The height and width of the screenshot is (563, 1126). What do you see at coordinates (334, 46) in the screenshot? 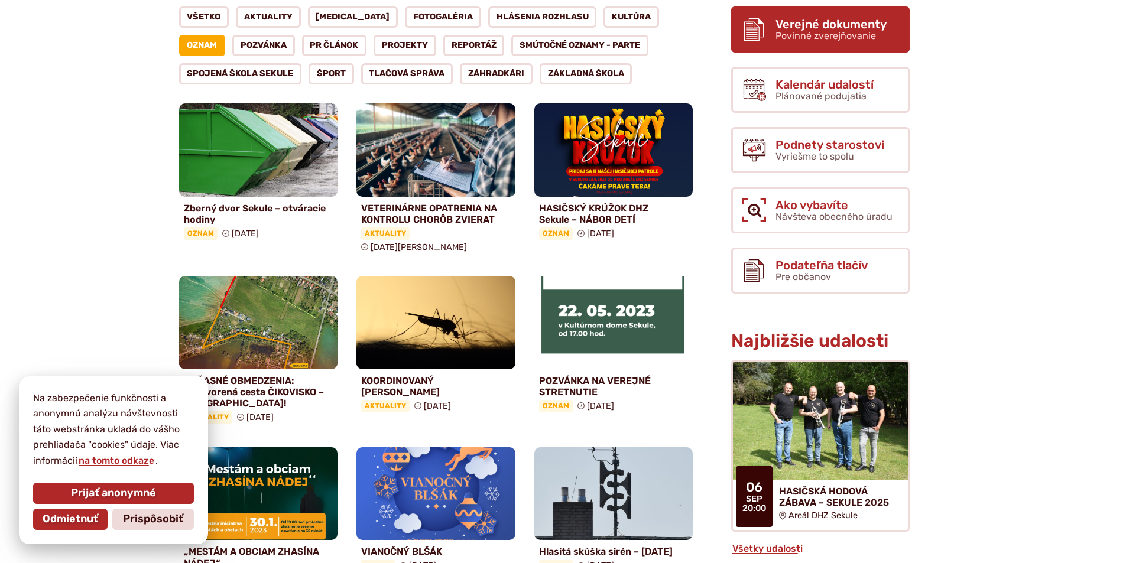
I see `a: PR článok` at bounding box center [334, 46].